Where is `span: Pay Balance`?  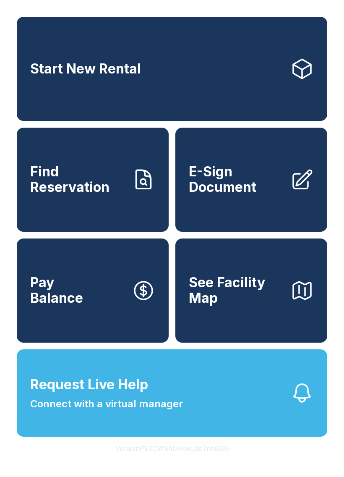
span: Pay Balance is located at coordinates (57, 290).